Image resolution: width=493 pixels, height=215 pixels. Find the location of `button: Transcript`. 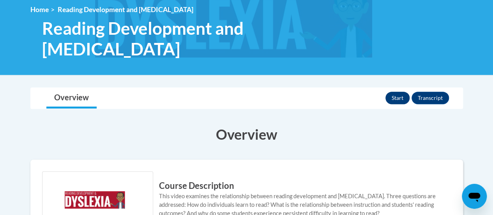

button: Transcript is located at coordinates (430, 98).